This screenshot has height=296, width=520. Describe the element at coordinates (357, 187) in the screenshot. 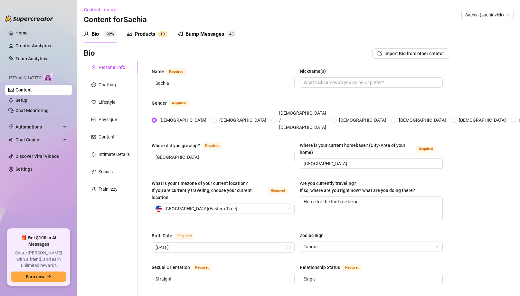

I see `span: Are you currently traveling? If so, where are you right now? what are you doing there?` at that location.